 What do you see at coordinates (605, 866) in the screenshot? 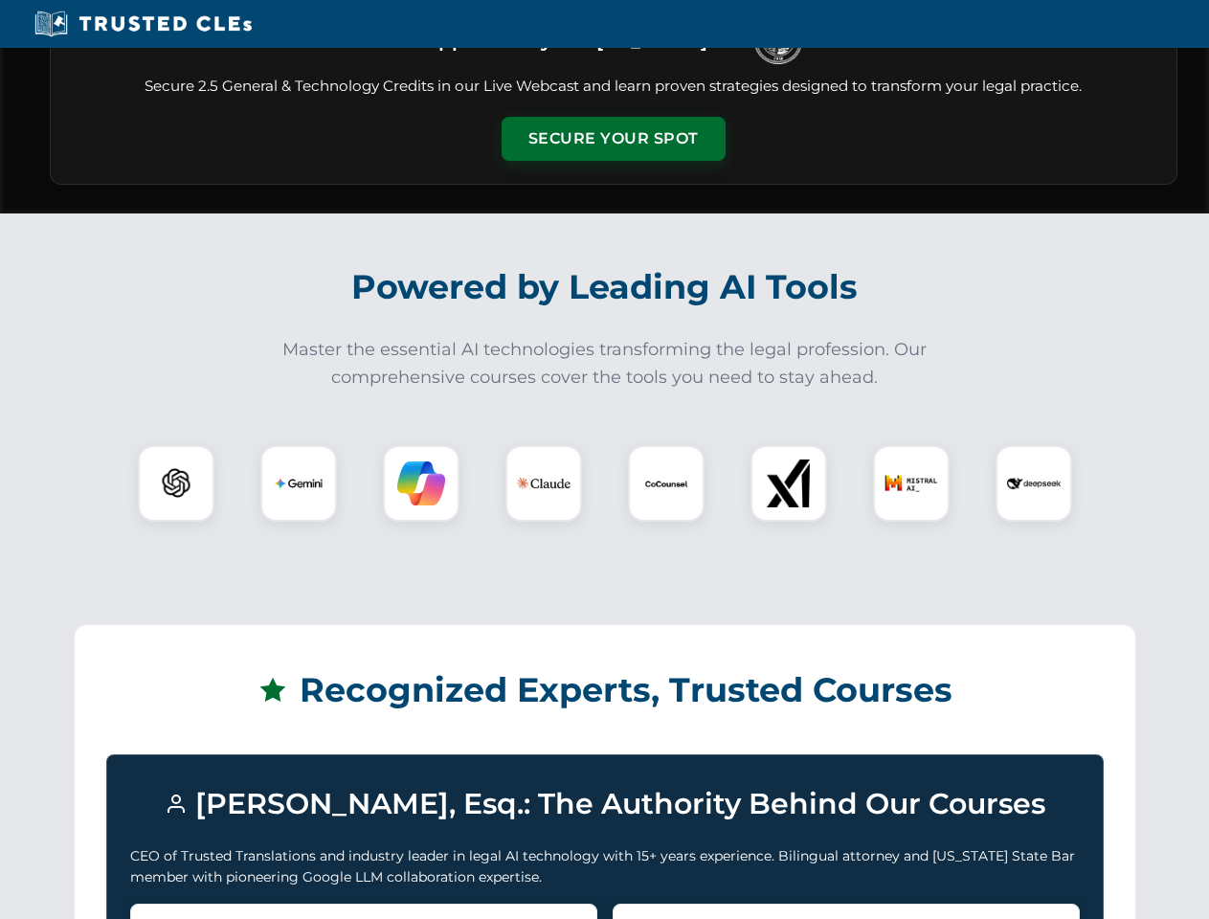
I see `p: CEO of Trusted Translations and industry leader in legal AI technology with 15+ years experience....` at bounding box center [605, 866].